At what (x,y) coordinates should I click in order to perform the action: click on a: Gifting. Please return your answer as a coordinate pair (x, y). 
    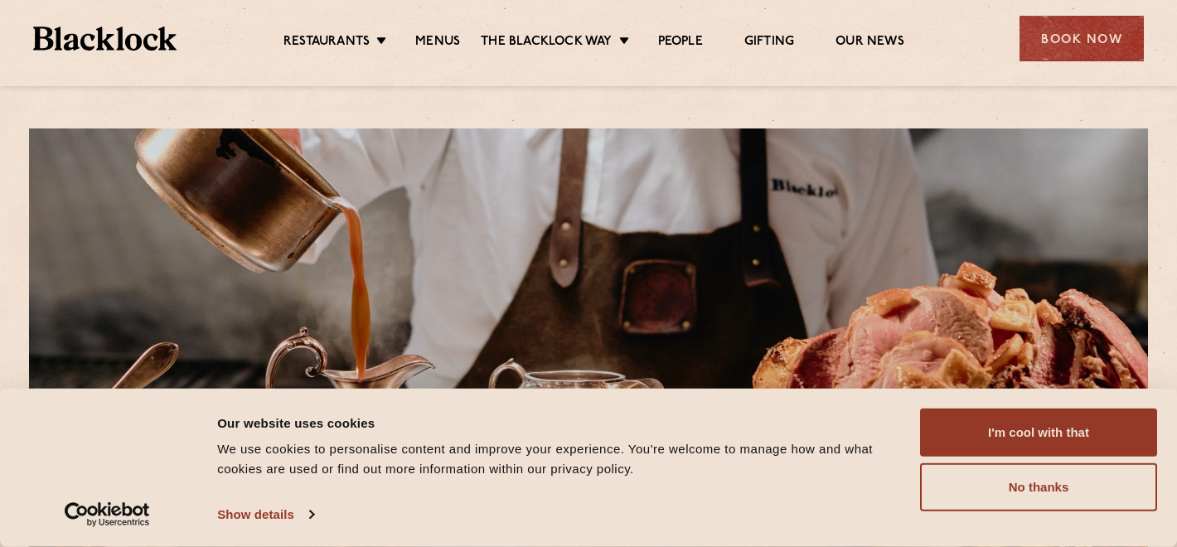
    Looking at the image, I should click on (769, 43).